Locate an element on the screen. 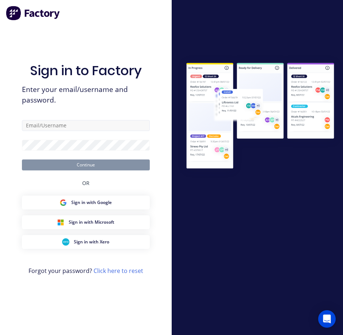  span: Forgot your password? is located at coordinates (86, 271).